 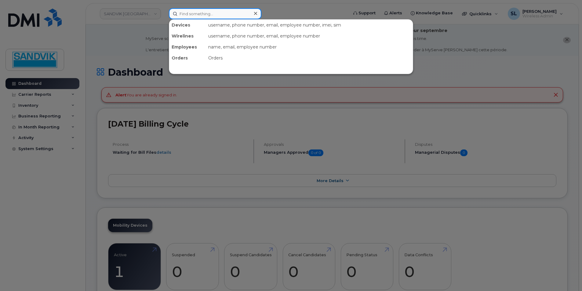 I want to click on div: Wirelines, so click(x=187, y=36).